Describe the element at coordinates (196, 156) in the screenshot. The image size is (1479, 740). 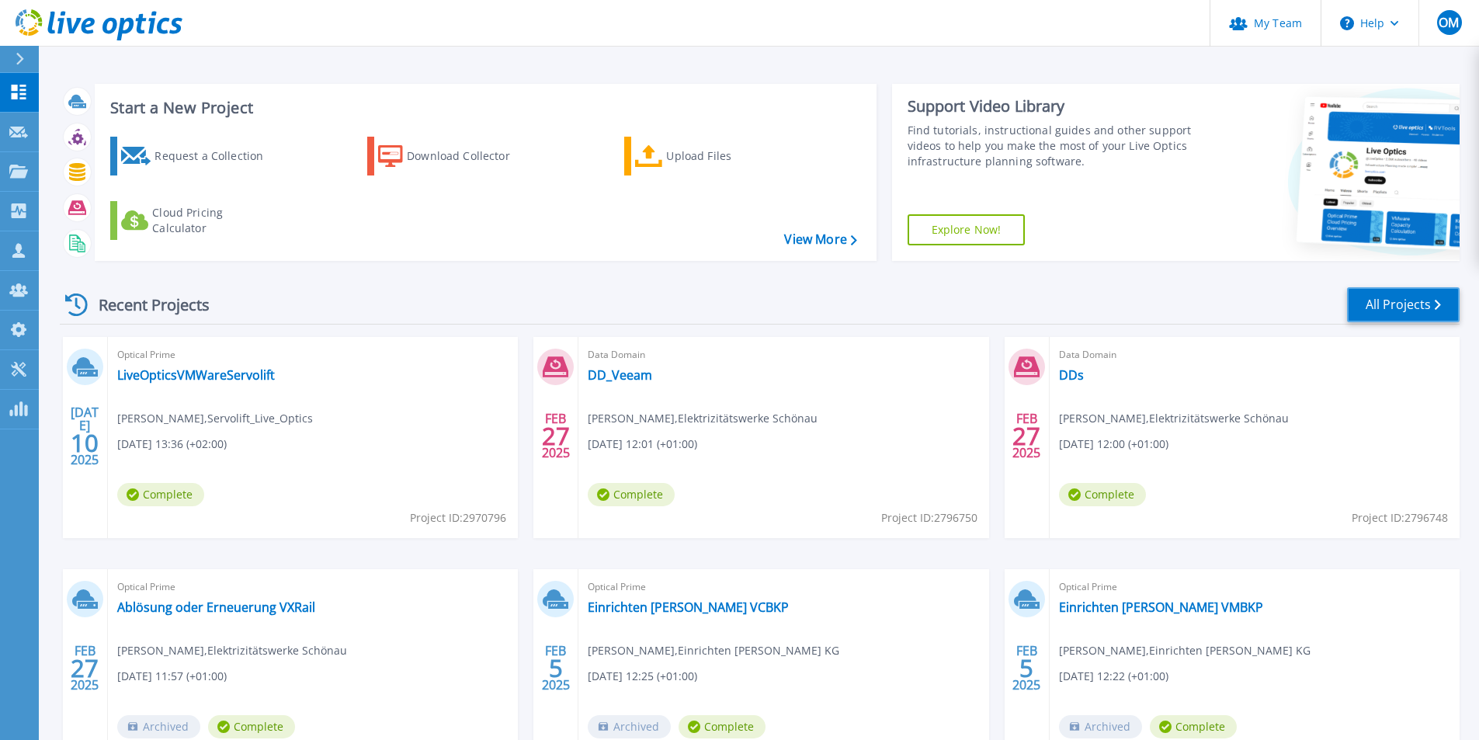
I see `a: Request a Collection` at that location.